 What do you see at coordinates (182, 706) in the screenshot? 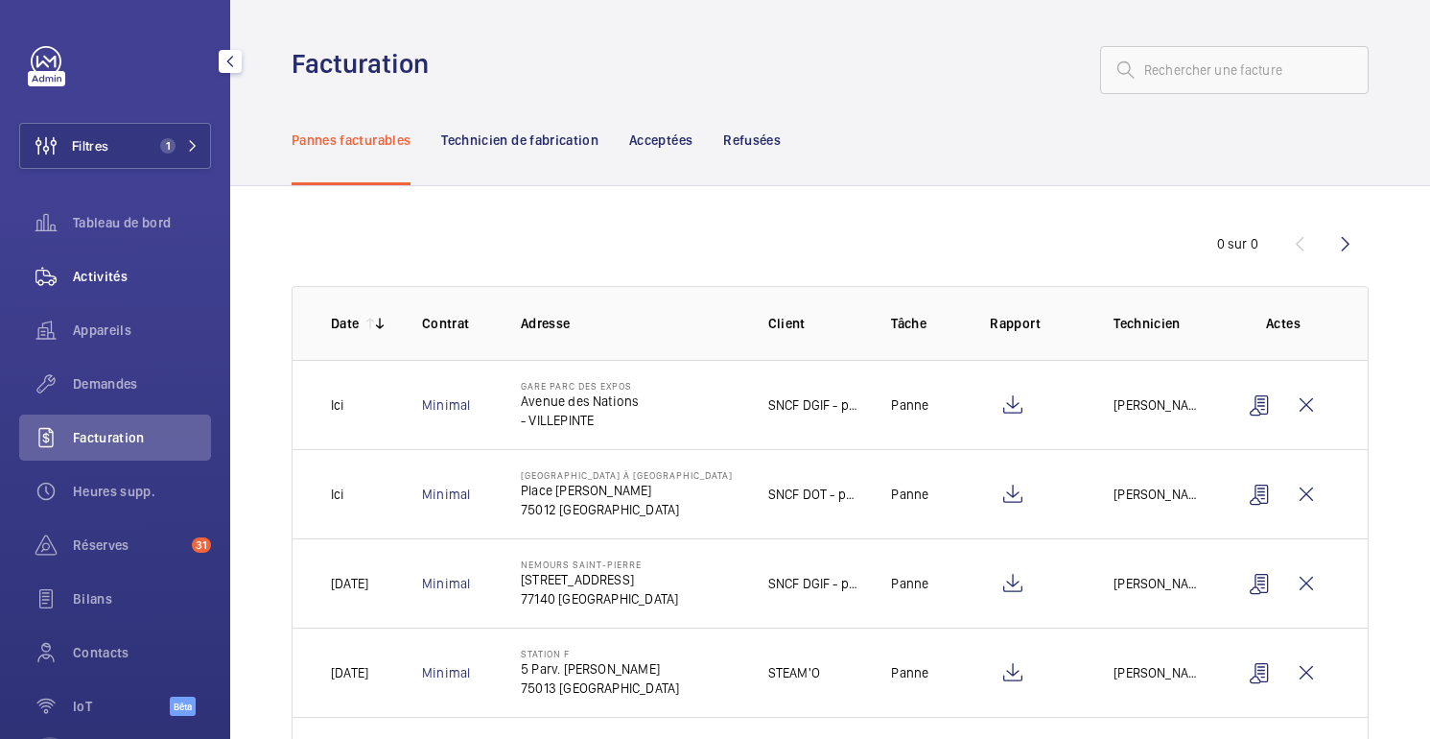
I see `font: Bêta` at bounding box center [182, 706].